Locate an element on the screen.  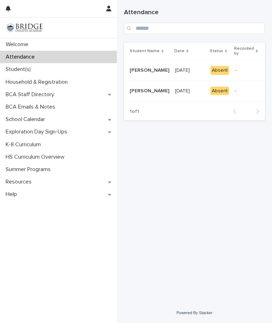
p: Recorded by is located at coordinates (244, 51).